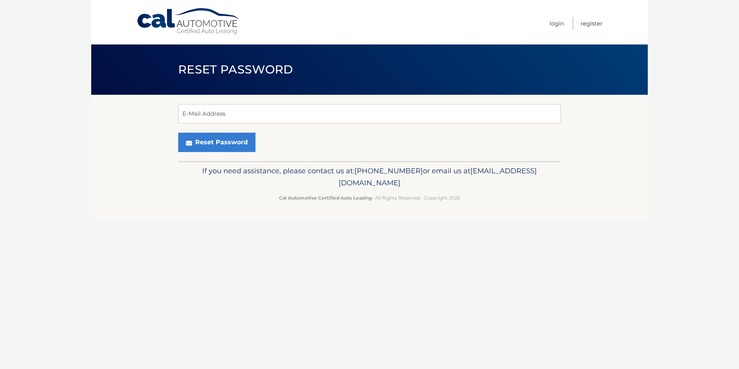  Describe the element at coordinates (370, 177) in the screenshot. I see `p: If you need assistance, please contact us at: or email us at` at that location.